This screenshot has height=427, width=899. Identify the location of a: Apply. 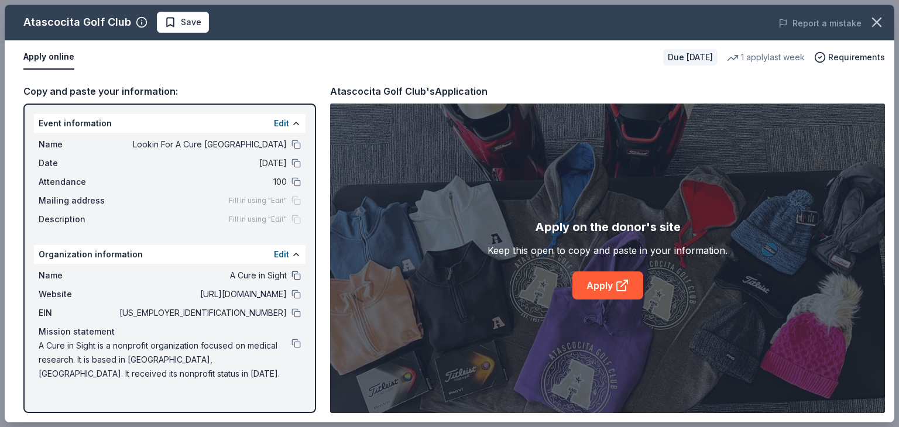
(608, 286).